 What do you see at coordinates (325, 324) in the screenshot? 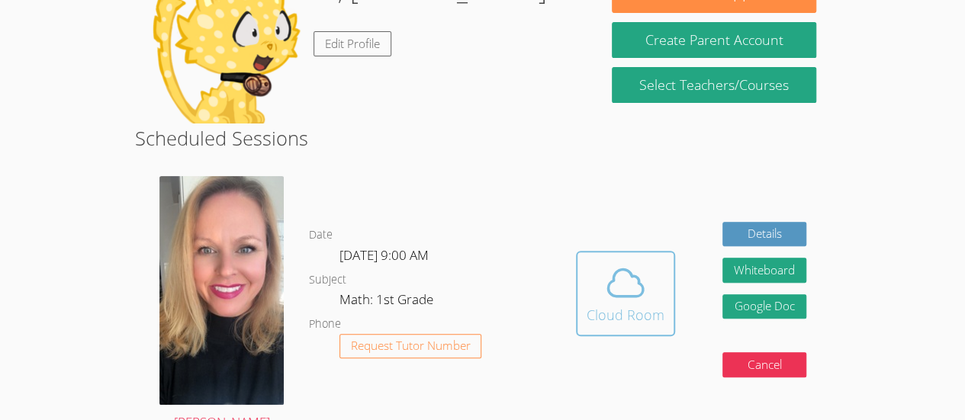
I see `dt: Phone` at bounding box center [325, 324].